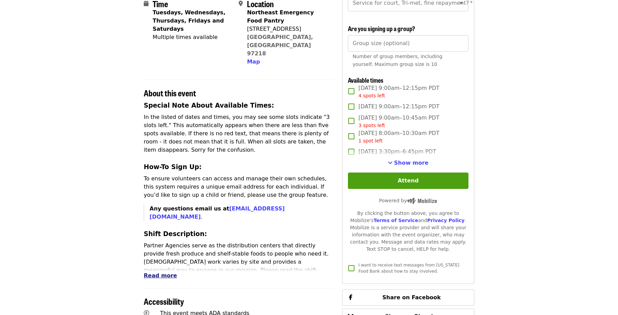 The height and width of the screenshot is (315, 618). Describe the element at coordinates (160, 275) in the screenshot. I see `button: Read more` at that location.